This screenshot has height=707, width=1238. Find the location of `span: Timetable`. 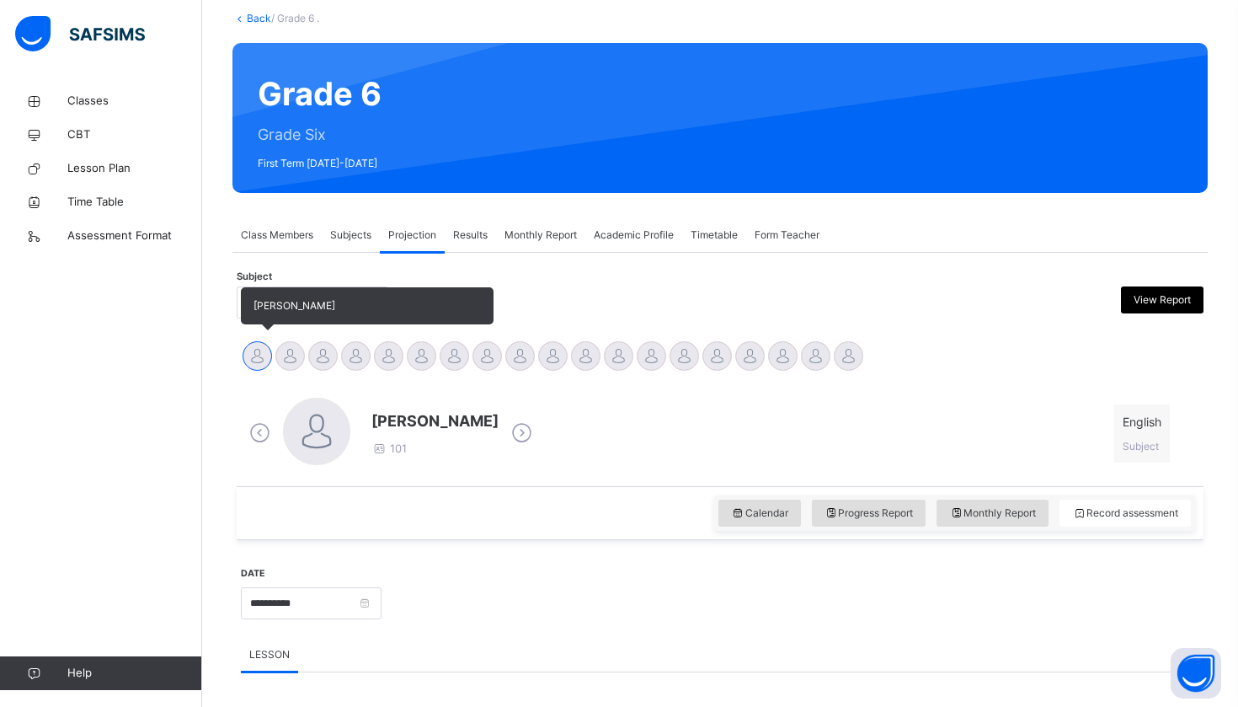

span: Timetable is located at coordinates (714, 235).